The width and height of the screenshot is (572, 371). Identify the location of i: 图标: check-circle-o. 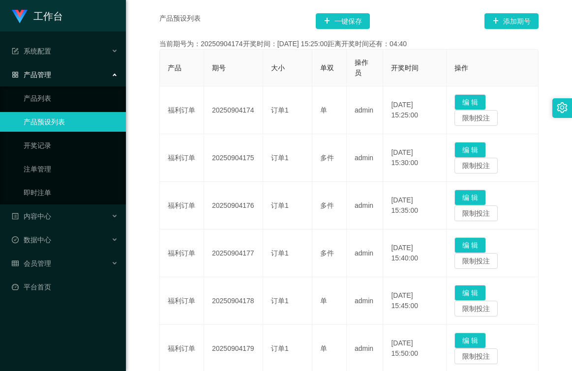
(15, 240).